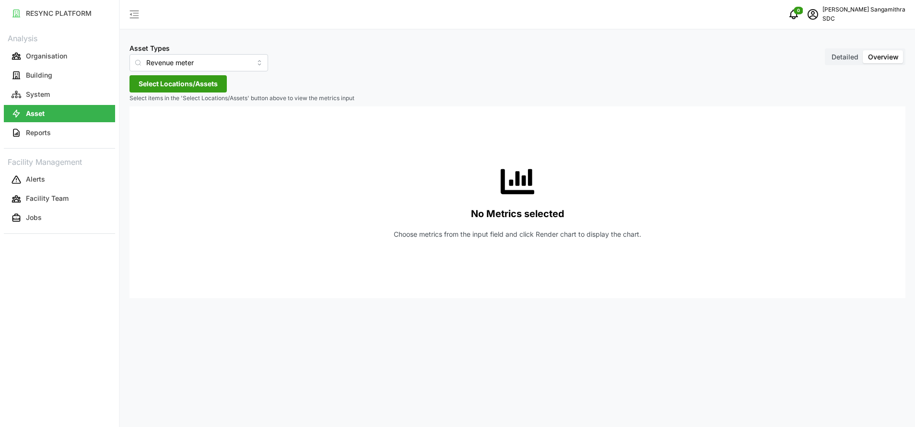 This screenshot has width=915, height=427. What do you see at coordinates (59, 133) in the screenshot?
I see `button: Reports` at bounding box center [59, 133].